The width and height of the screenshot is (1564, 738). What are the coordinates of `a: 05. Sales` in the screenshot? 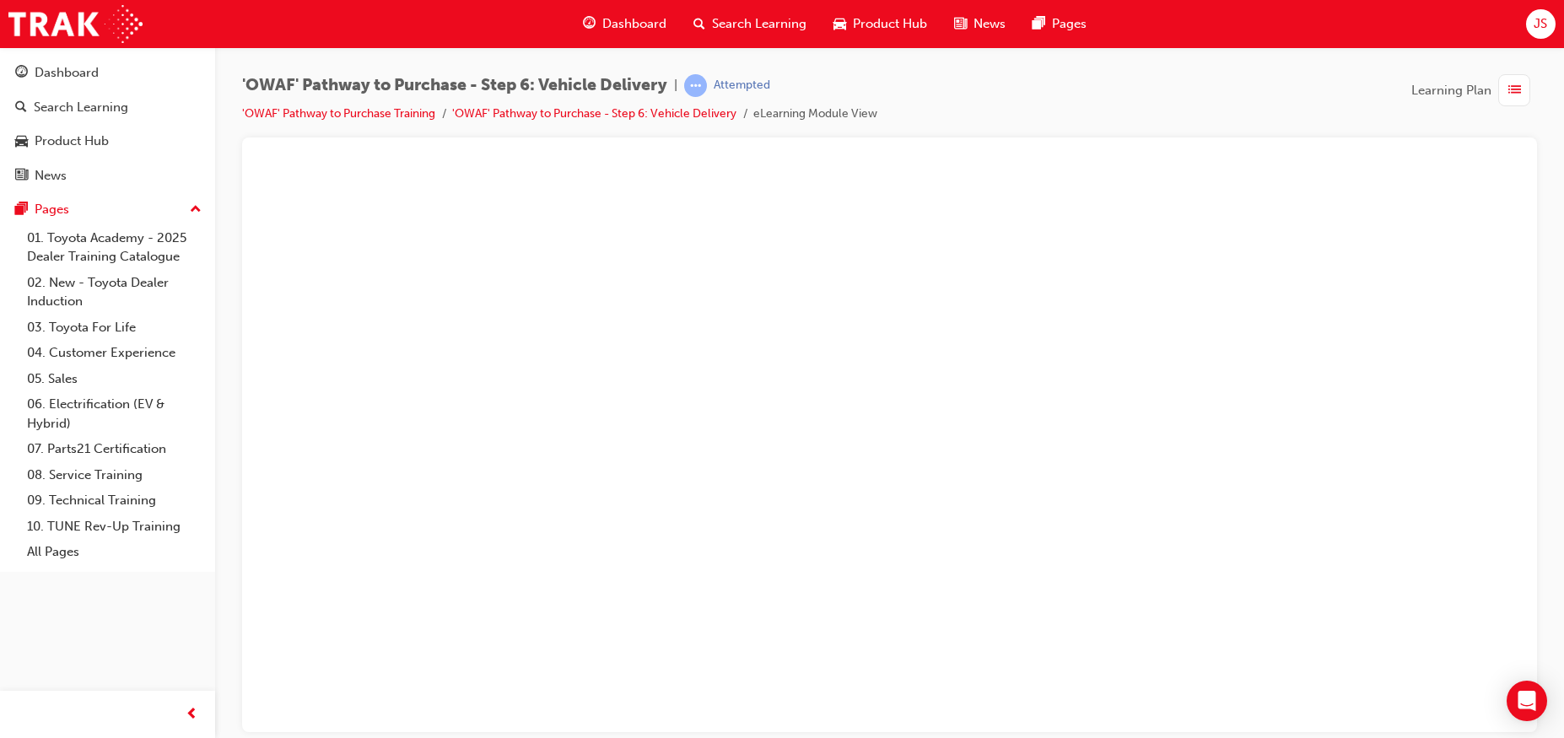 It's located at (114, 379).